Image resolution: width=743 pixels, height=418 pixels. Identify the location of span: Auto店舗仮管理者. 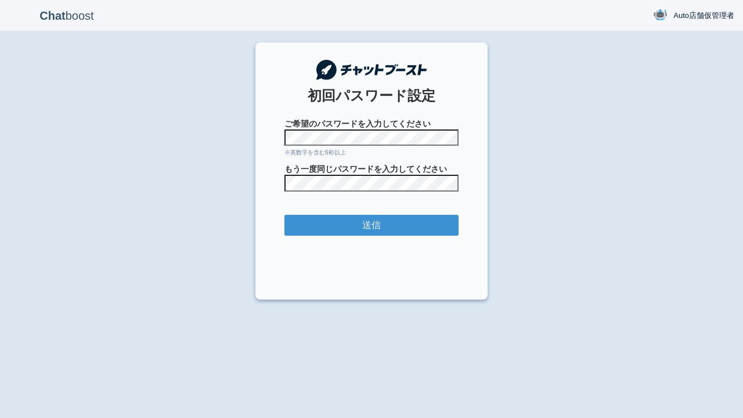
(704, 16).